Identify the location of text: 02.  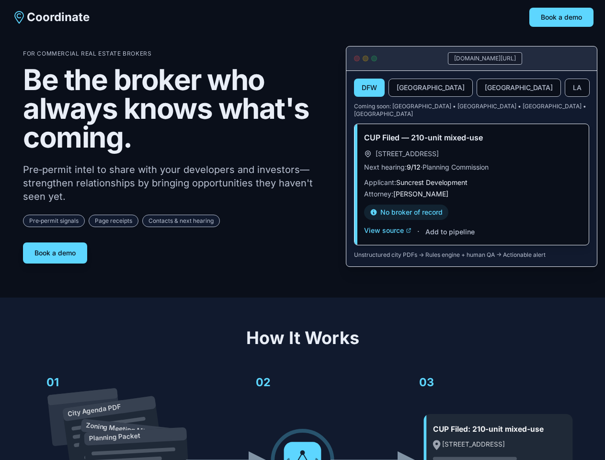
(263, 382).